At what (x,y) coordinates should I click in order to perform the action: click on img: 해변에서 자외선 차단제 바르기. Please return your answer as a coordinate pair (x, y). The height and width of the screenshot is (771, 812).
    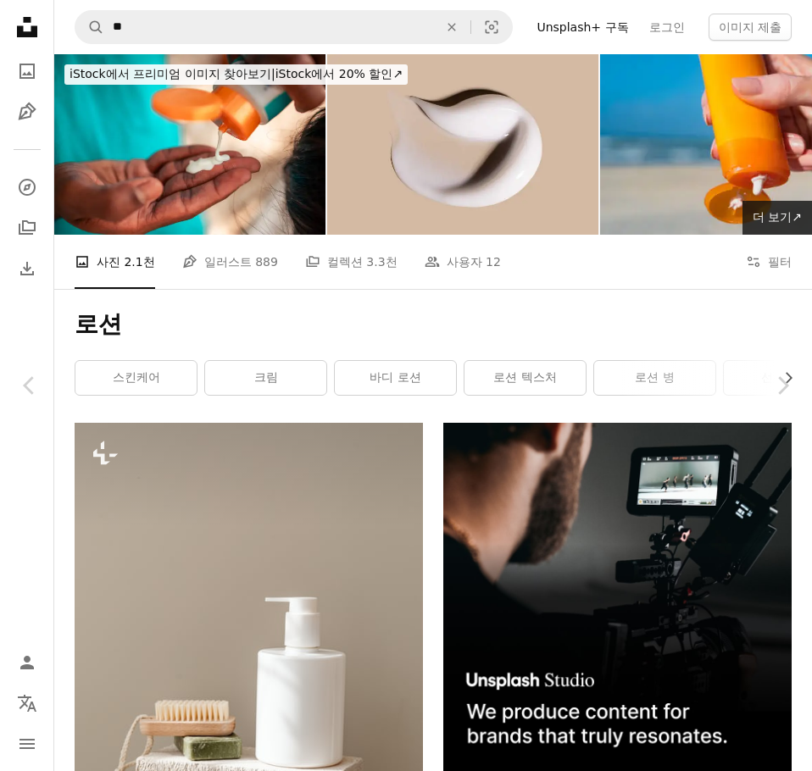
    Looking at the image, I should click on (190, 144).